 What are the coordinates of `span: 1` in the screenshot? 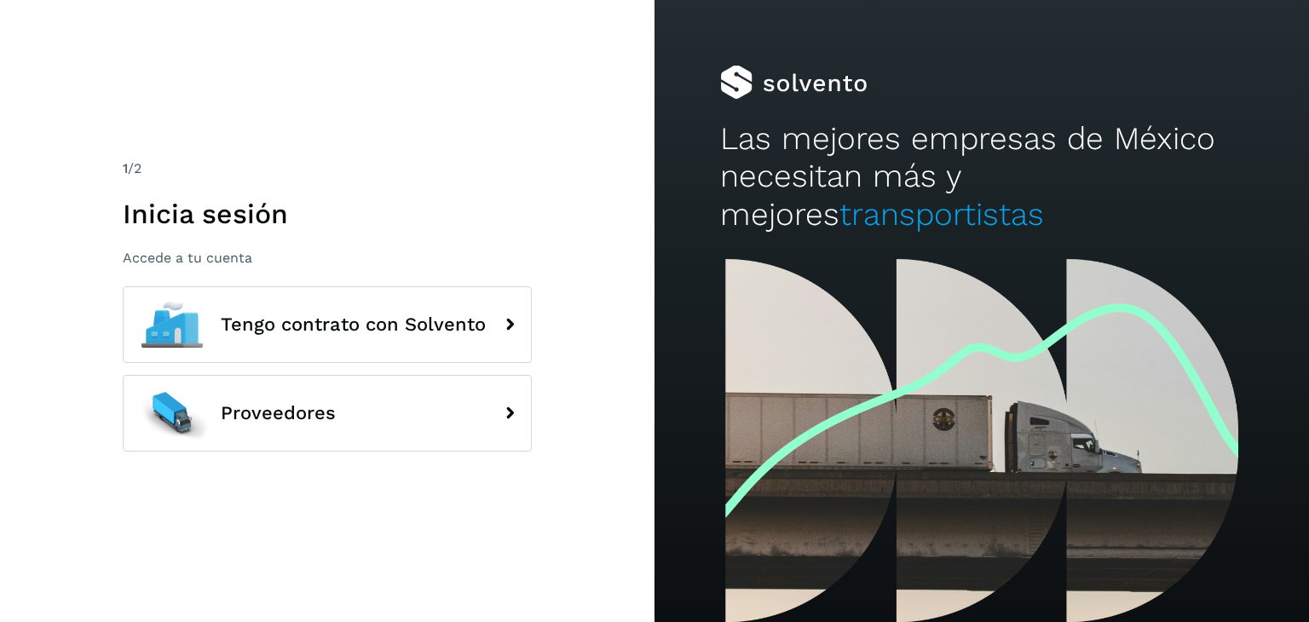 It's located at (125, 168).